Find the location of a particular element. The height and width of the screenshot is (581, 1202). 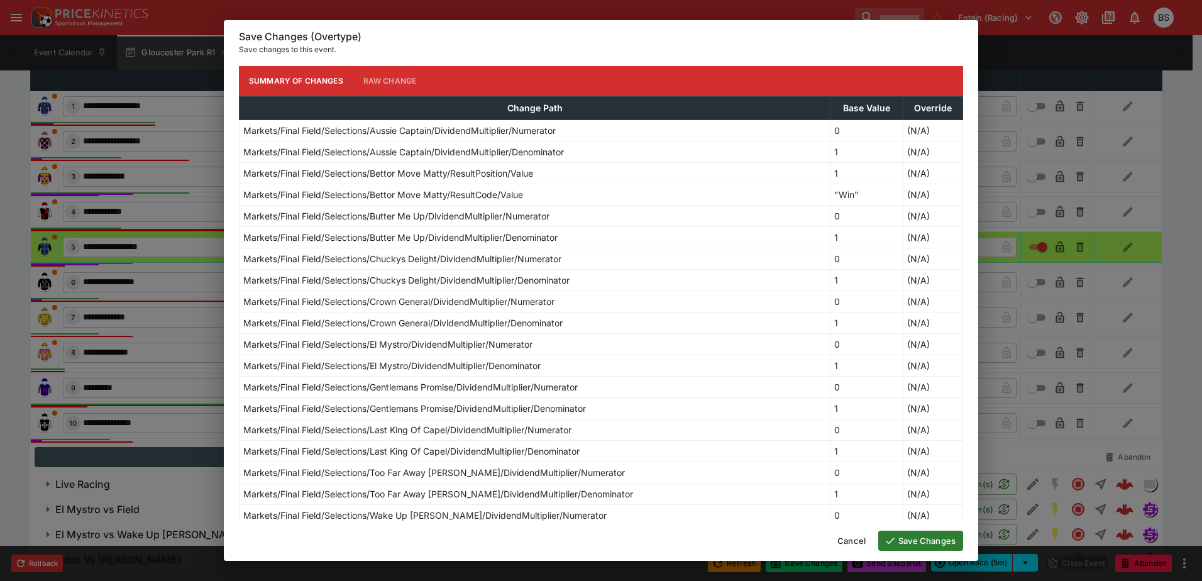

th: Override is located at coordinates (933, 107).